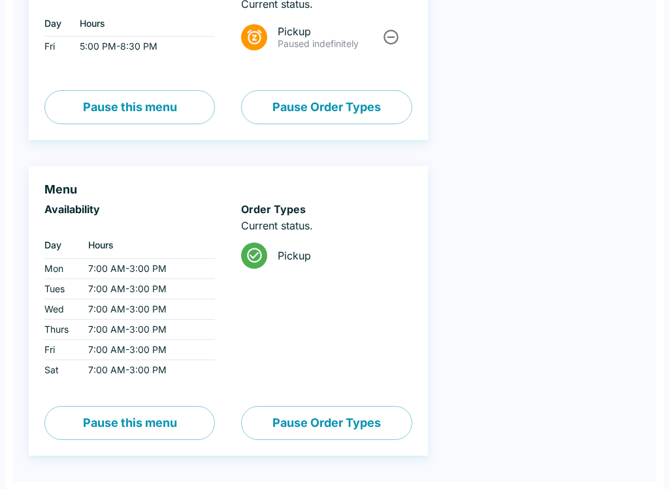 The image size is (669, 489). I want to click on td: 5:00 PM - 8:30 PM, so click(142, 46).